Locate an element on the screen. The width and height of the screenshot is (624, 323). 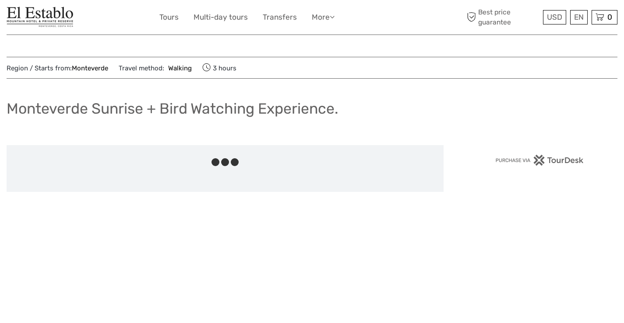
span: 3 hours is located at coordinates (219, 68).